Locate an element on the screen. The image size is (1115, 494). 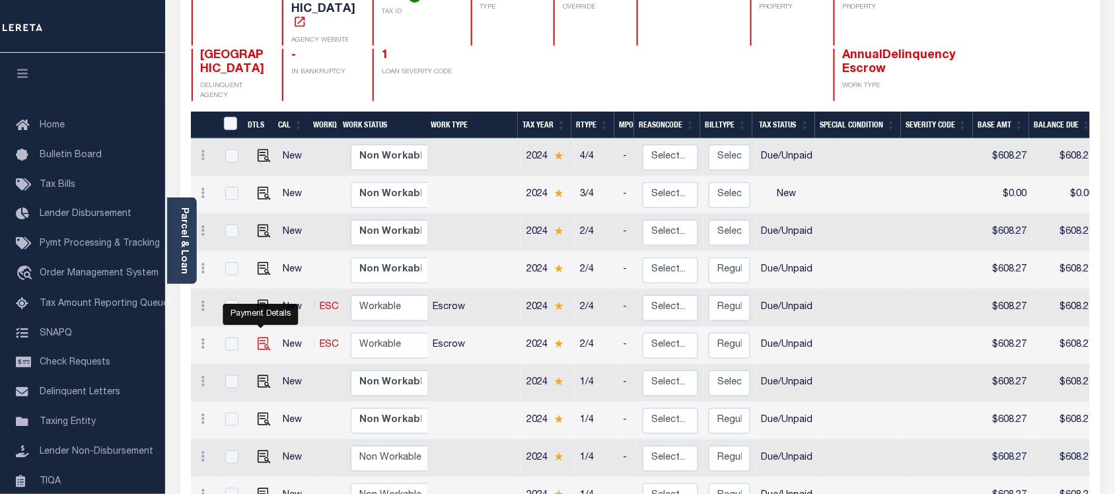
i: travel_explore is located at coordinates (26, 274).